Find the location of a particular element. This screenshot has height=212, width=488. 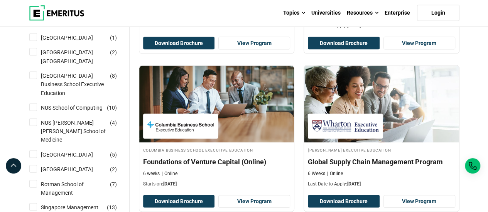

span: 1 is located at coordinates (113, 38).